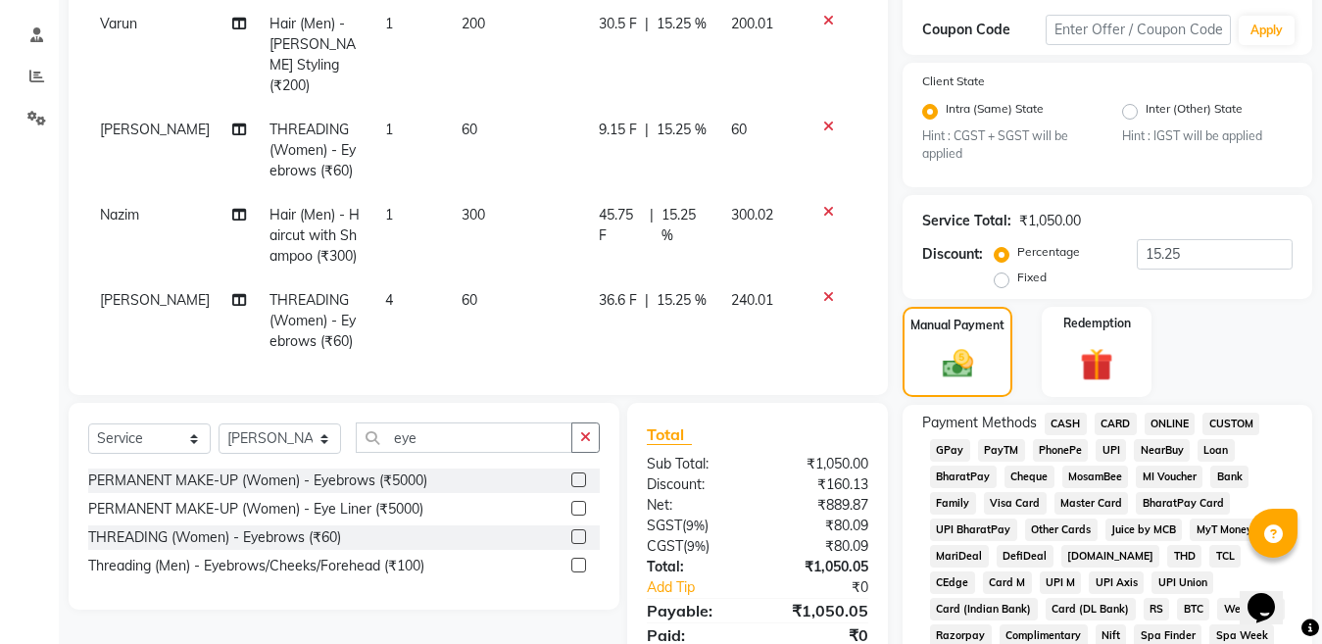  What do you see at coordinates (1161, 450) in the screenshot?
I see `span: NearBuy` at bounding box center [1161, 450].